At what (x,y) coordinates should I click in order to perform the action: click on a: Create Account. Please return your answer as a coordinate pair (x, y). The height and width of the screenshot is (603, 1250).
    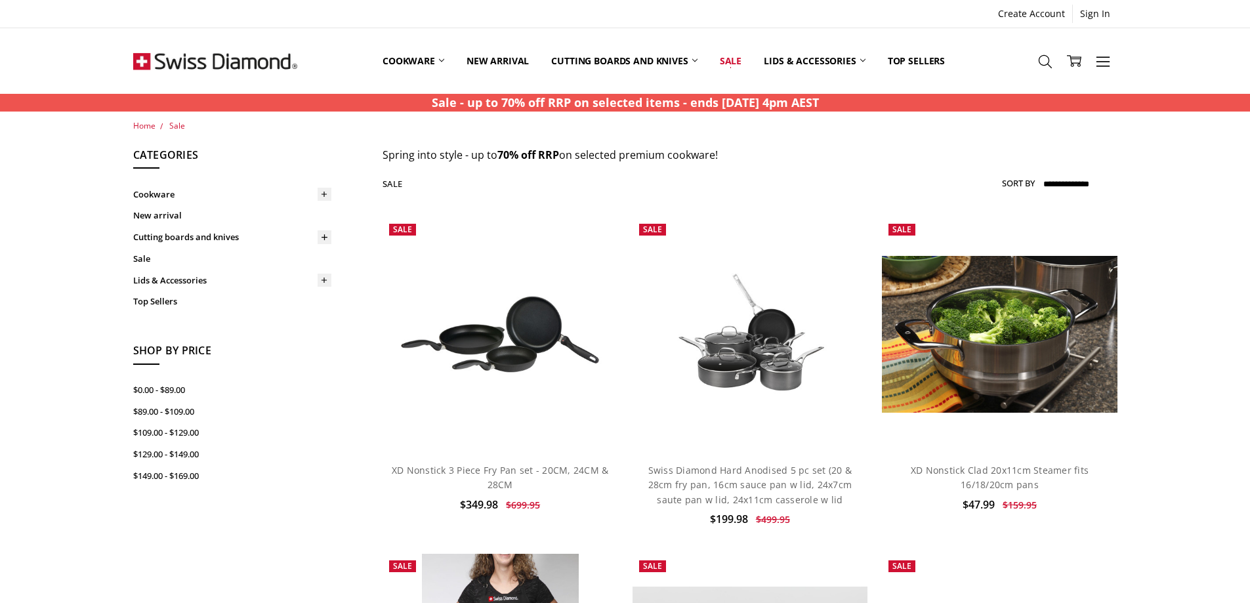
    Looking at the image, I should click on (1032, 14).